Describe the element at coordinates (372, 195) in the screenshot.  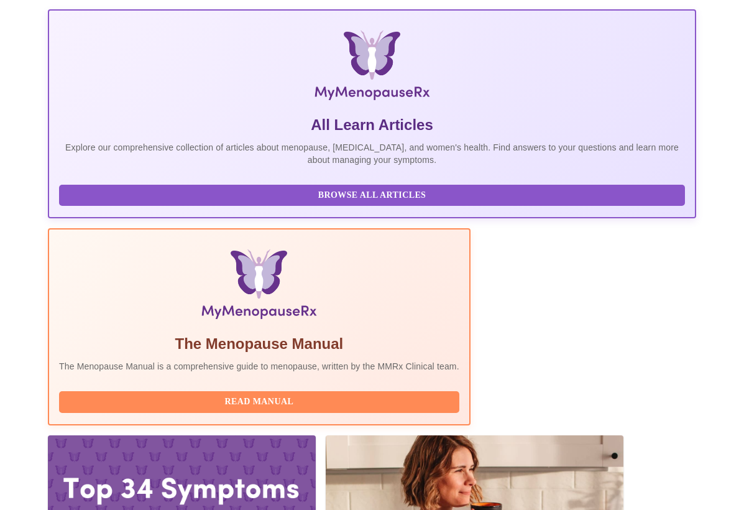
I see `span: Browse All Articles` at that location.